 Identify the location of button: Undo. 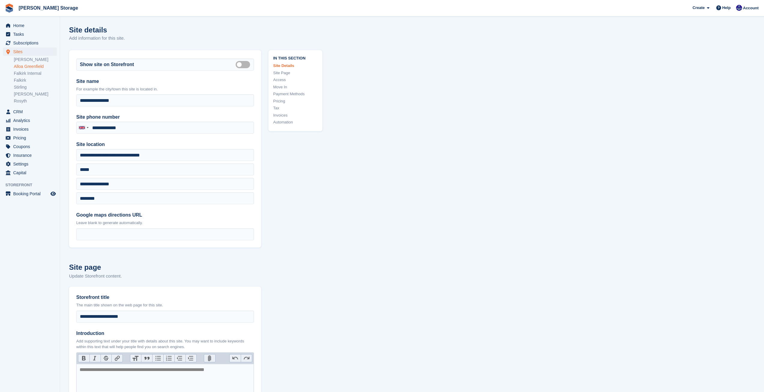
(235, 358).